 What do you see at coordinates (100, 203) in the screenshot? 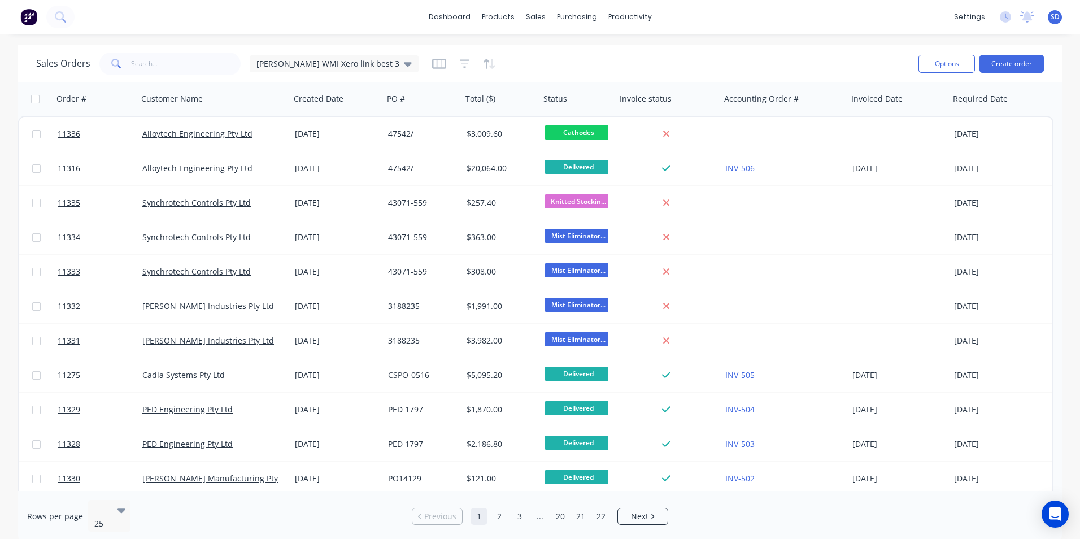
I see `a: 11335` at bounding box center [100, 203].